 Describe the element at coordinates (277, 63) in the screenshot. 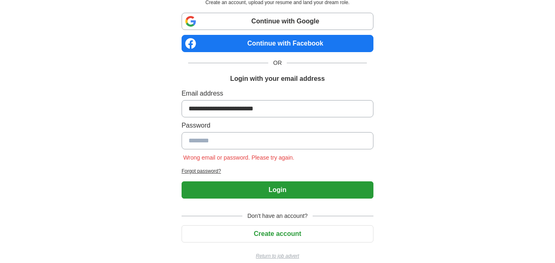

I see `span: OR` at that location.